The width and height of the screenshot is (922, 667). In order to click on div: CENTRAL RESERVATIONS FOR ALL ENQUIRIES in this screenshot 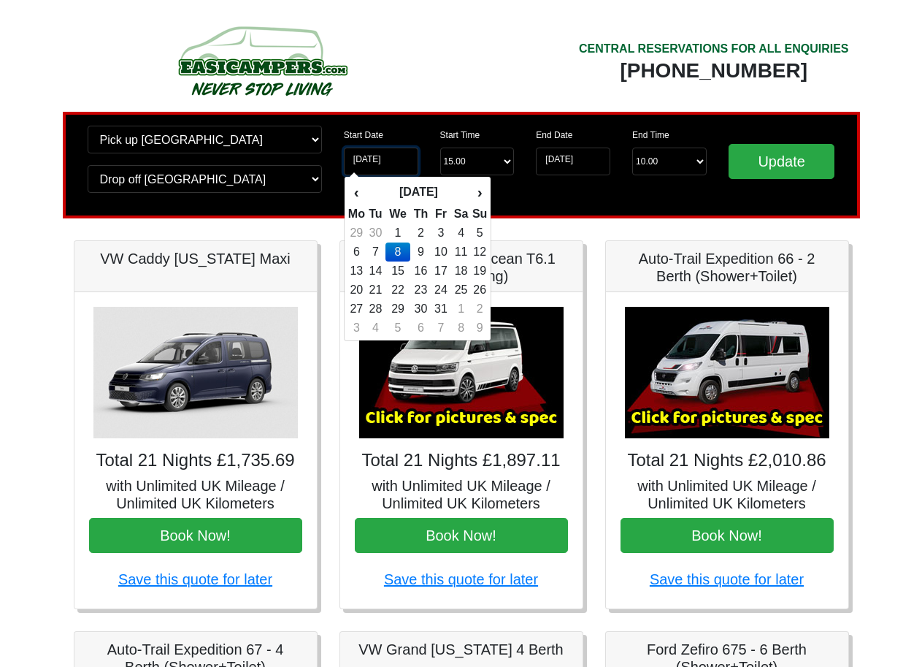, I will do `click(714, 49)`.